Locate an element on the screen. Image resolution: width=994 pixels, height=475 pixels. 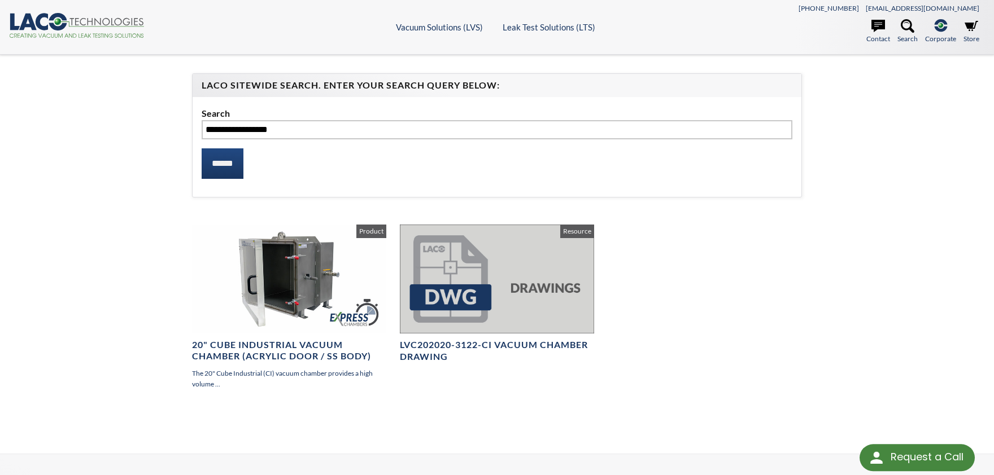
a: Search is located at coordinates (907, 32).